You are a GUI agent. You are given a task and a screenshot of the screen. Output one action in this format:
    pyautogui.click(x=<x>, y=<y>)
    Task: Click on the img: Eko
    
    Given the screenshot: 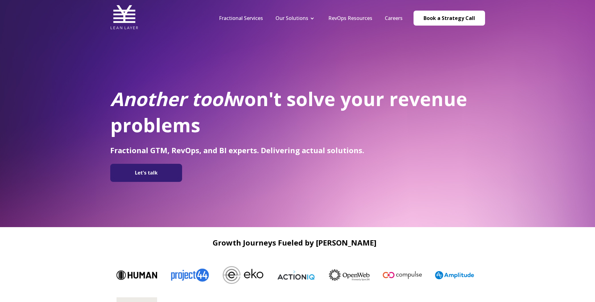 What is the action you would take?
    pyautogui.click(x=210, y=275)
    